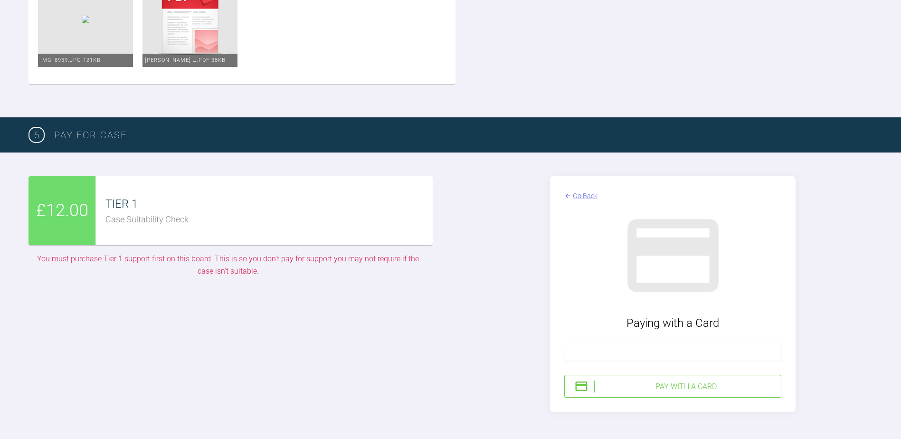 Image resolution: width=901 pixels, height=439 pixels. Describe the element at coordinates (673, 256) in the screenshot. I see `img: stripeGray.902526a8.svg` at that location.